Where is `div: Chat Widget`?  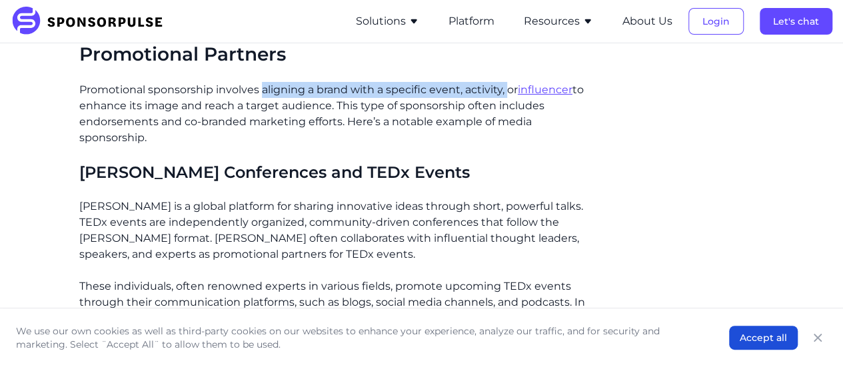 div: Chat Widget is located at coordinates (810, 335).